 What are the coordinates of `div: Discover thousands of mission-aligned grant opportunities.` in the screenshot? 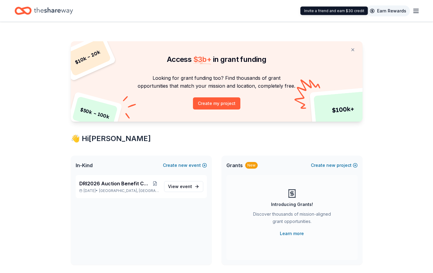 It's located at (292, 219).